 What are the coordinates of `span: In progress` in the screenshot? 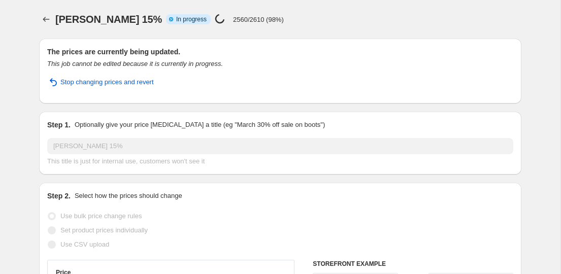 It's located at (192, 19).